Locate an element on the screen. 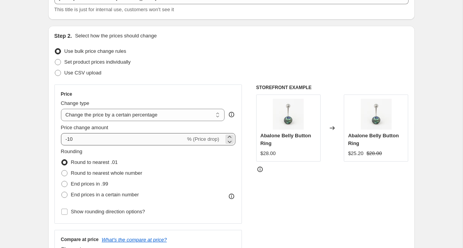 The width and height of the screenshot is (463, 248). h6: STOREFRONT EXAMPLE is located at coordinates (332, 88).